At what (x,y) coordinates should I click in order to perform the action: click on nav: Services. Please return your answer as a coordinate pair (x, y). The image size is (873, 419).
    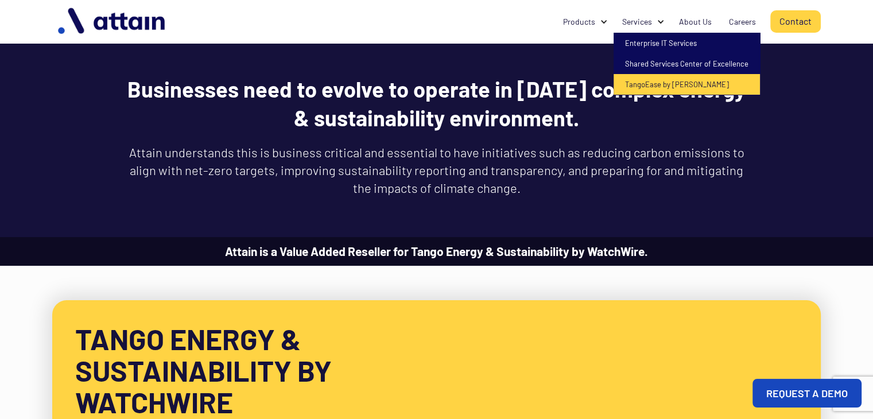
    Looking at the image, I should click on (686, 64).